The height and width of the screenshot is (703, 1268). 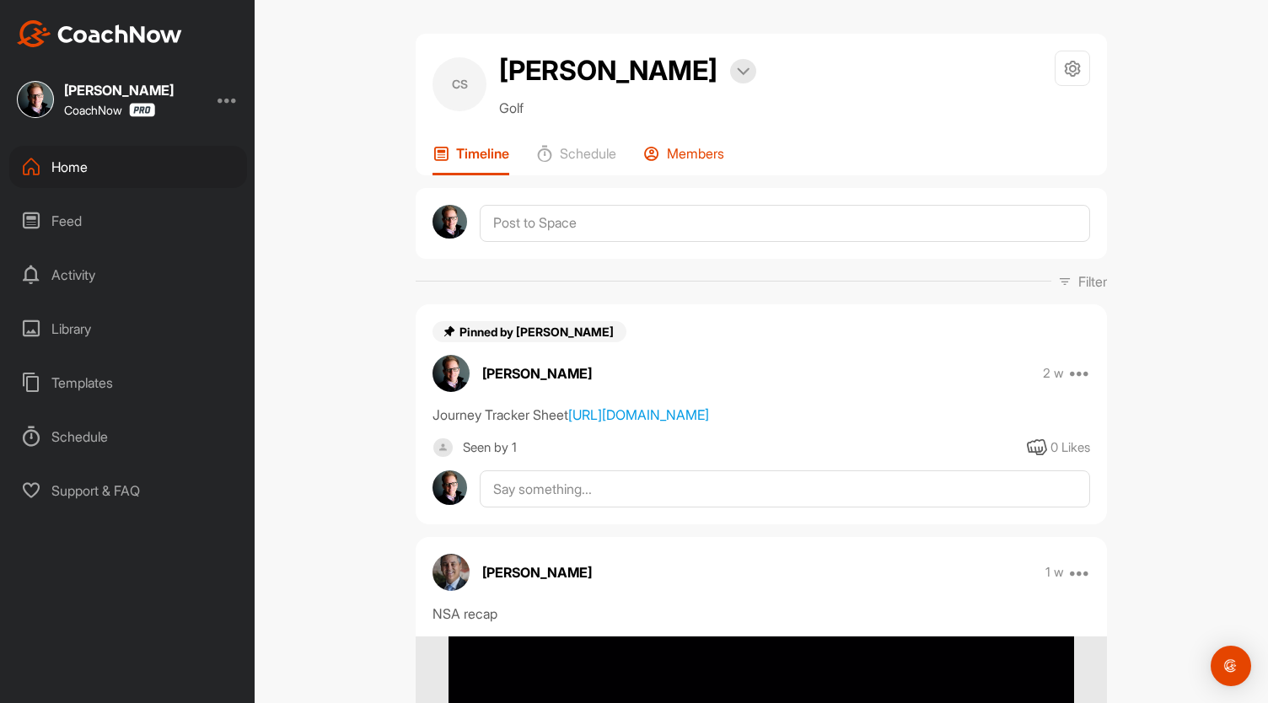 What do you see at coordinates (100, 34) in the screenshot?
I see `img: CoachNow` at bounding box center [100, 34].